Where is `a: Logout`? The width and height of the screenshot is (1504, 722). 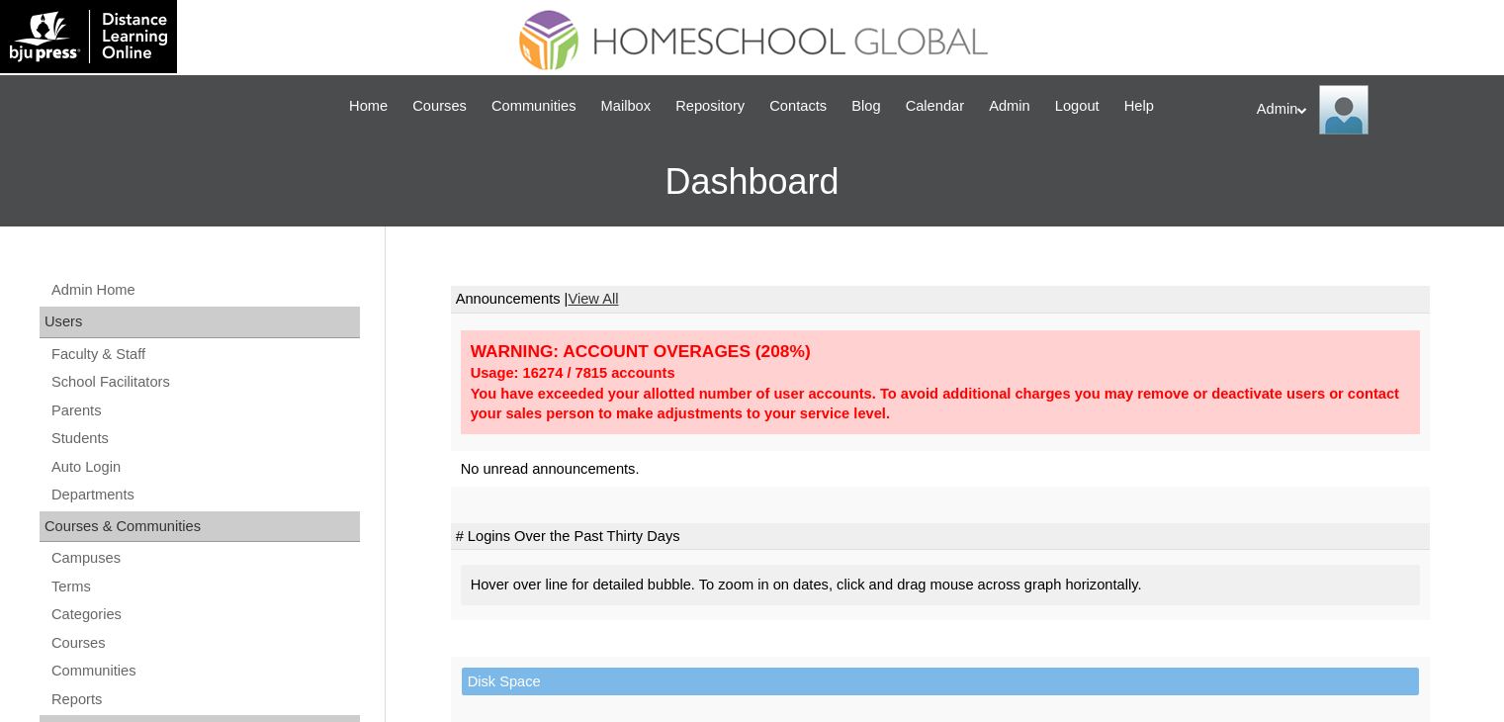
a: Logout is located at coordinates (1077, 106).